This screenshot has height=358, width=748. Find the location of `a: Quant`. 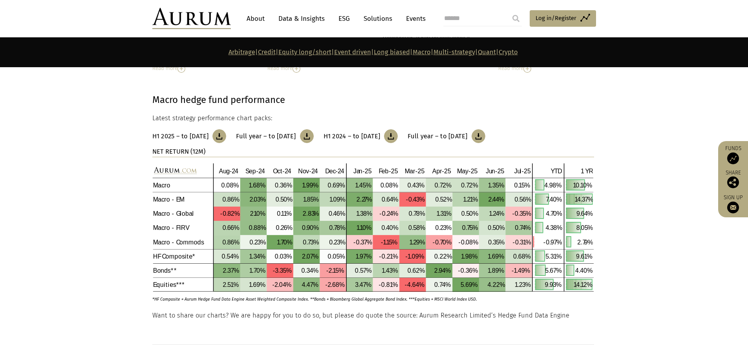

a: Quant is located at coordinates (487, 52).